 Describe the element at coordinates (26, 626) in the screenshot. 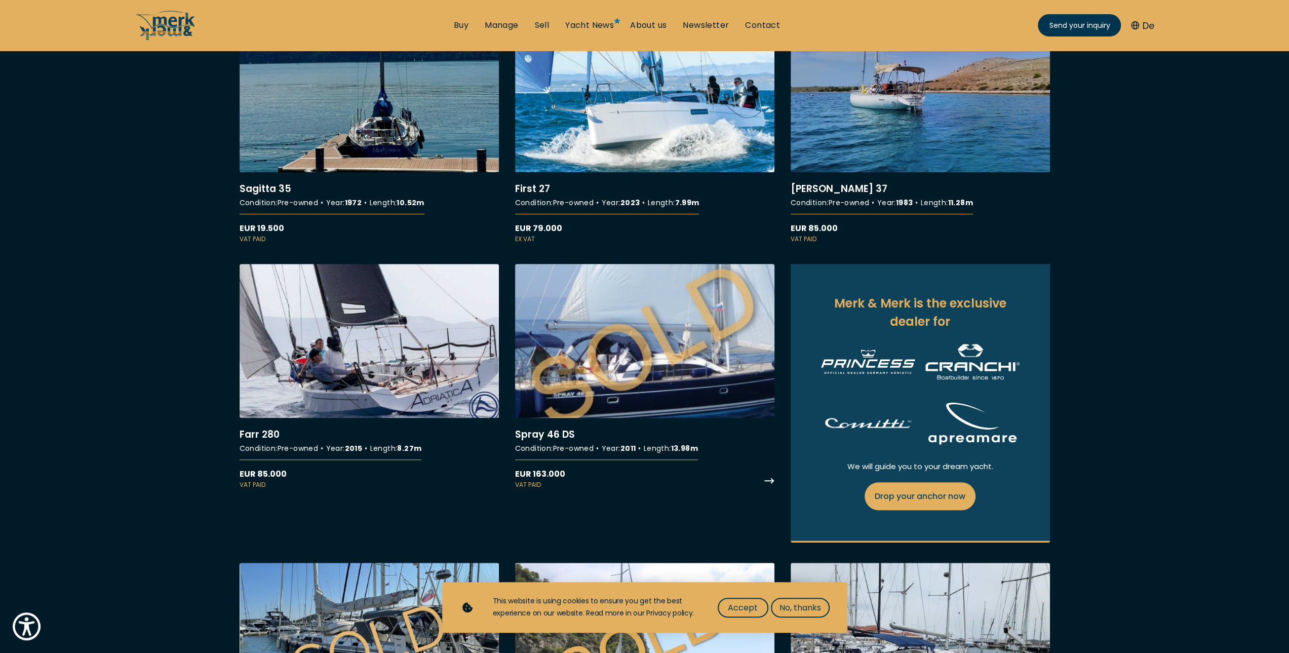

I see `button: Show Accessibility Preferences` at that location.